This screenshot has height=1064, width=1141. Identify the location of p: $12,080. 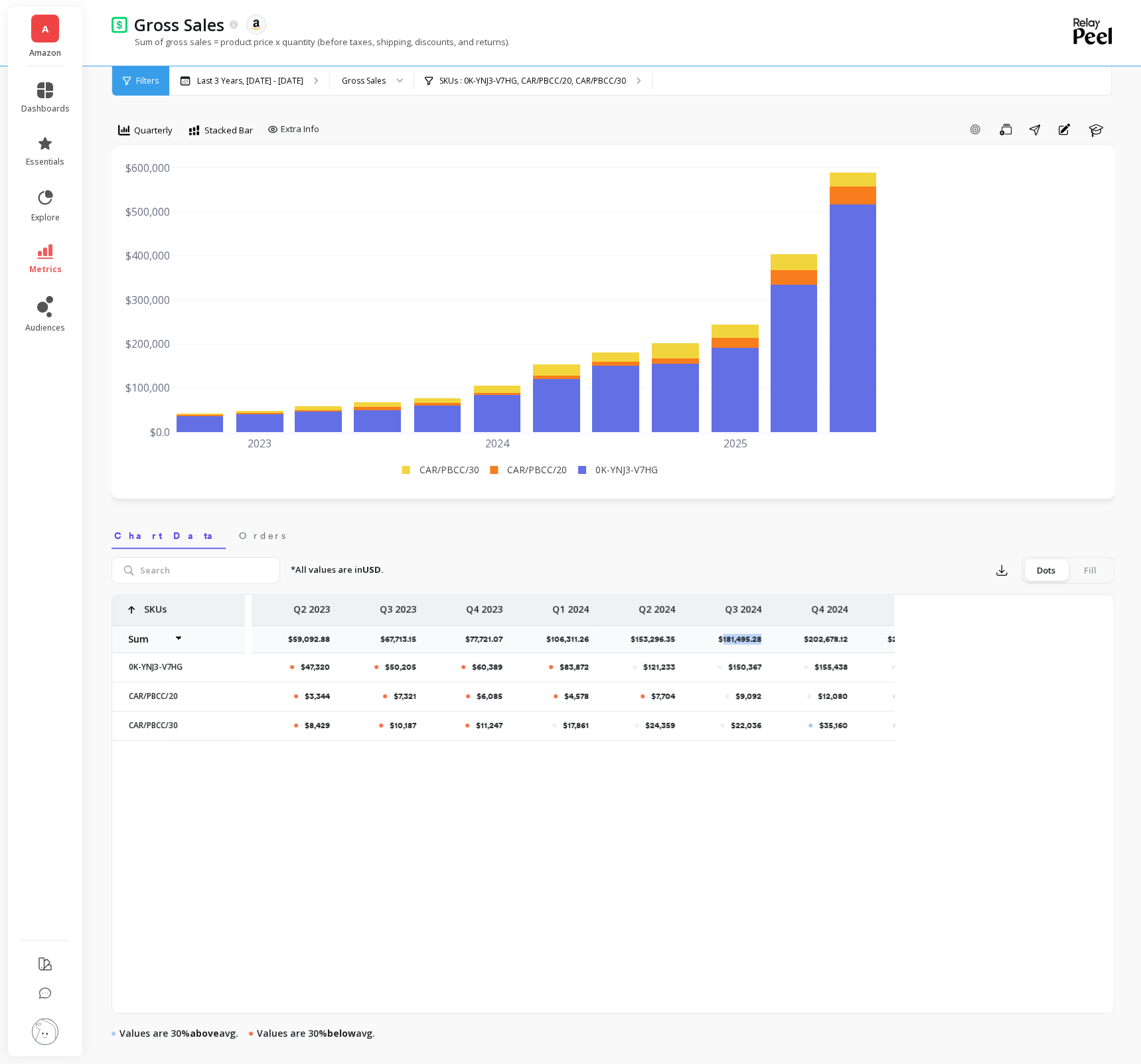
(832, 696).